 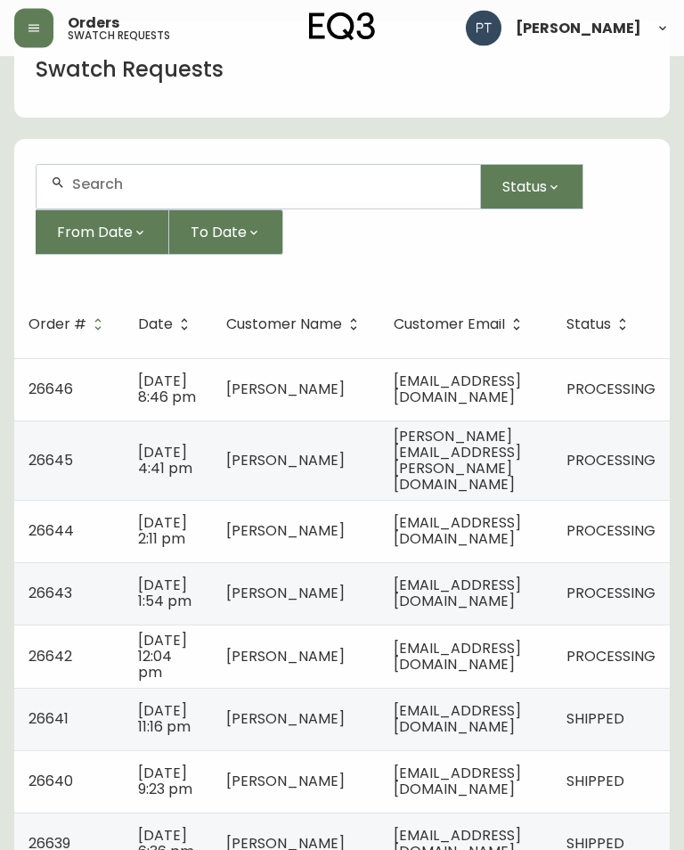 I want to click on img: logo, so click(x=342, y=27).